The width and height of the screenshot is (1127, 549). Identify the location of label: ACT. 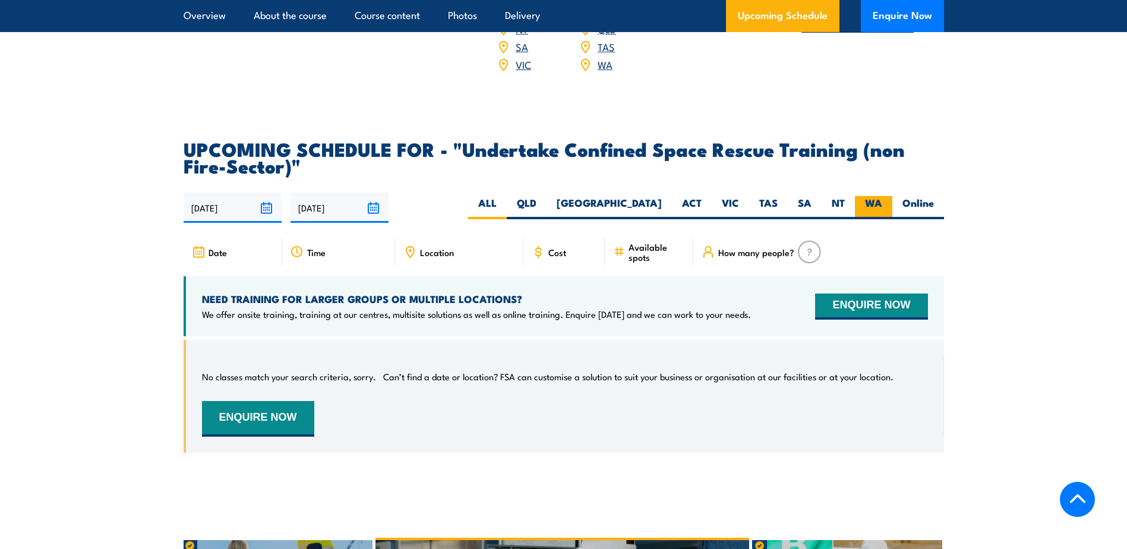
(692, 207).